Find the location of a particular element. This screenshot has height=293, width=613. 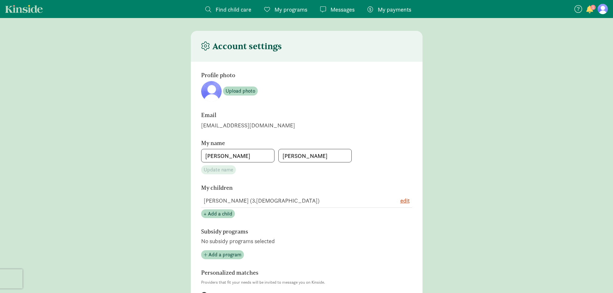

span: Find child care is located at coordinates (233, 9).